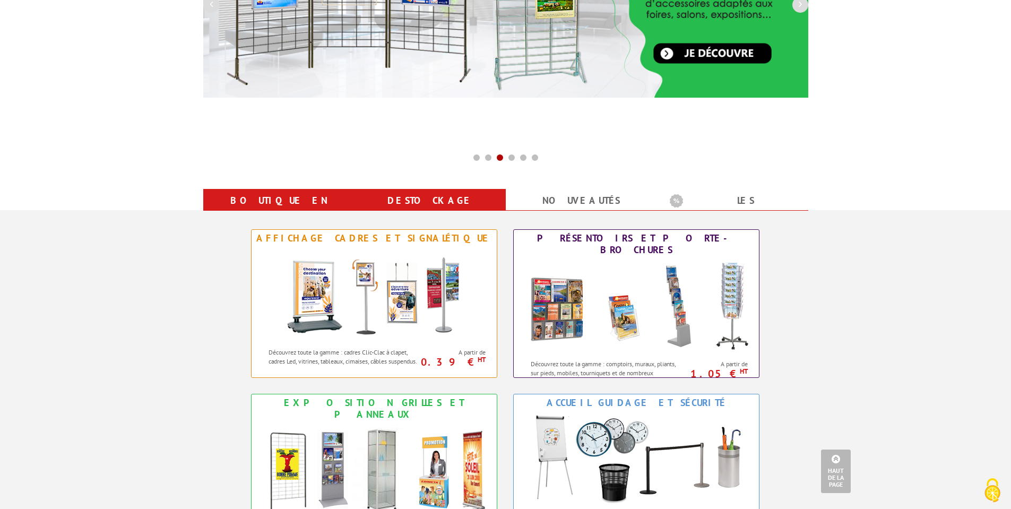 This screenshot has width=1011, height=509. I want to click on p: 1.05 €, so click(714, 374).